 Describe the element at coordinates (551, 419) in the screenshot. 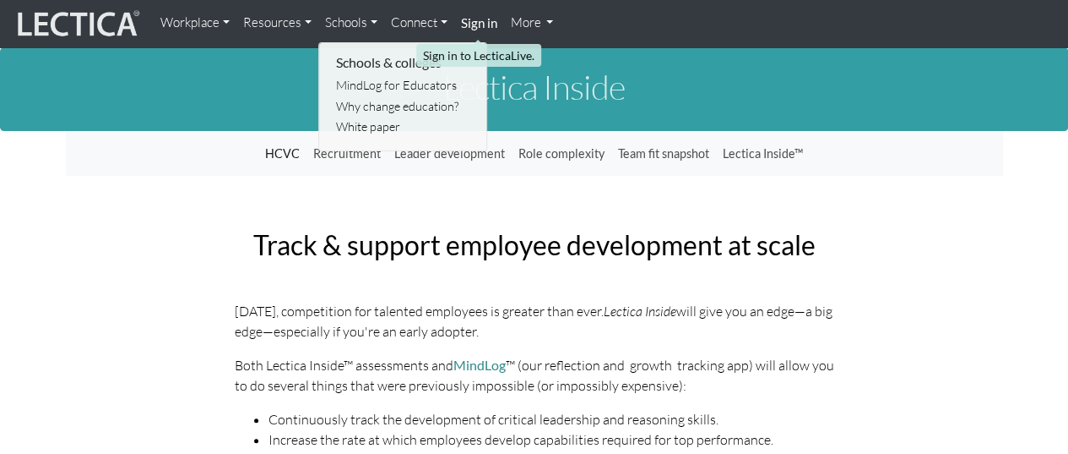

I see `li: Continuously track the development of critical leadership and reasoning skills.` at that location.